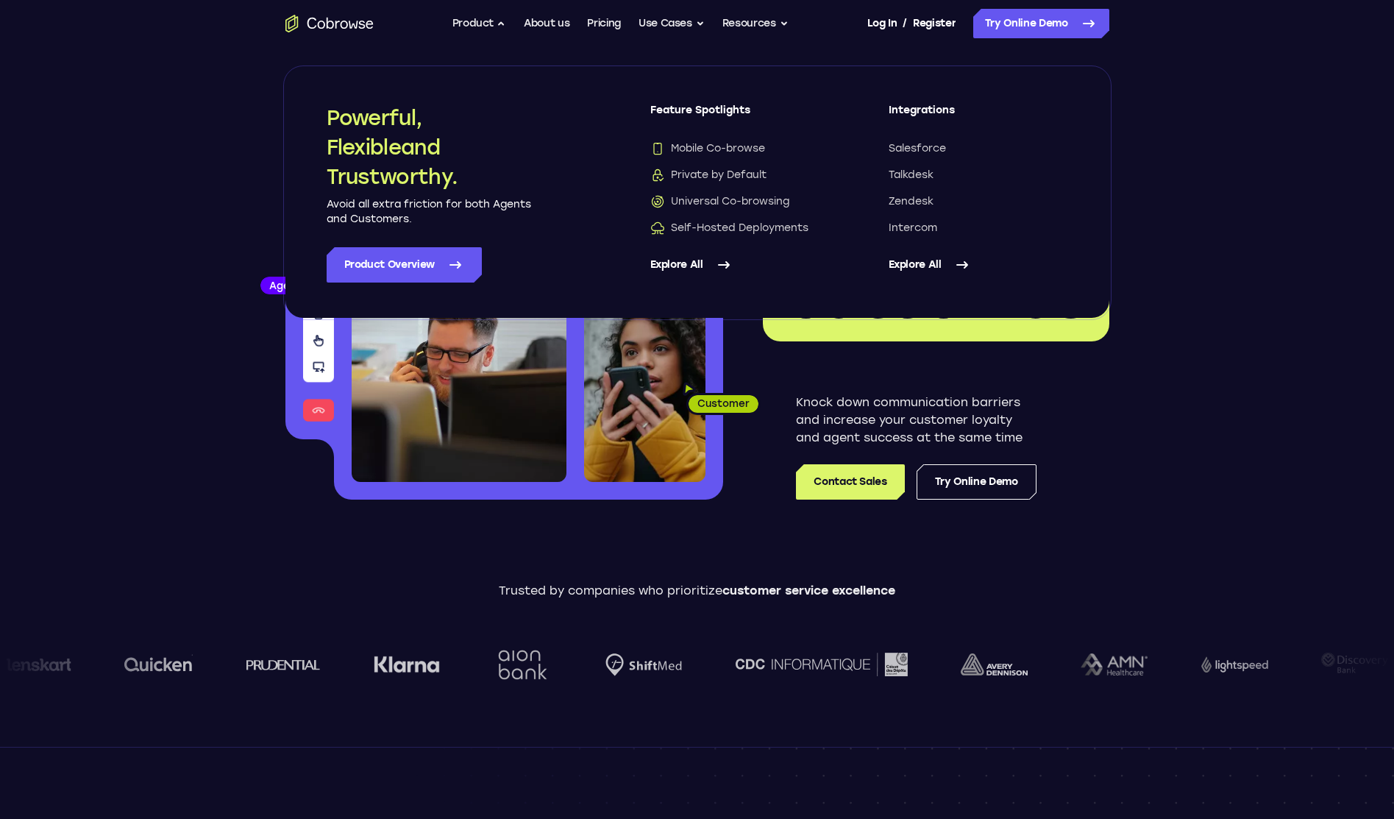 Image resolution: width=1394 pixels, height=819 pixels. Describe the element at coordinates (809, 590) in the screenshot. I see `span: customer service excellence` at that location.